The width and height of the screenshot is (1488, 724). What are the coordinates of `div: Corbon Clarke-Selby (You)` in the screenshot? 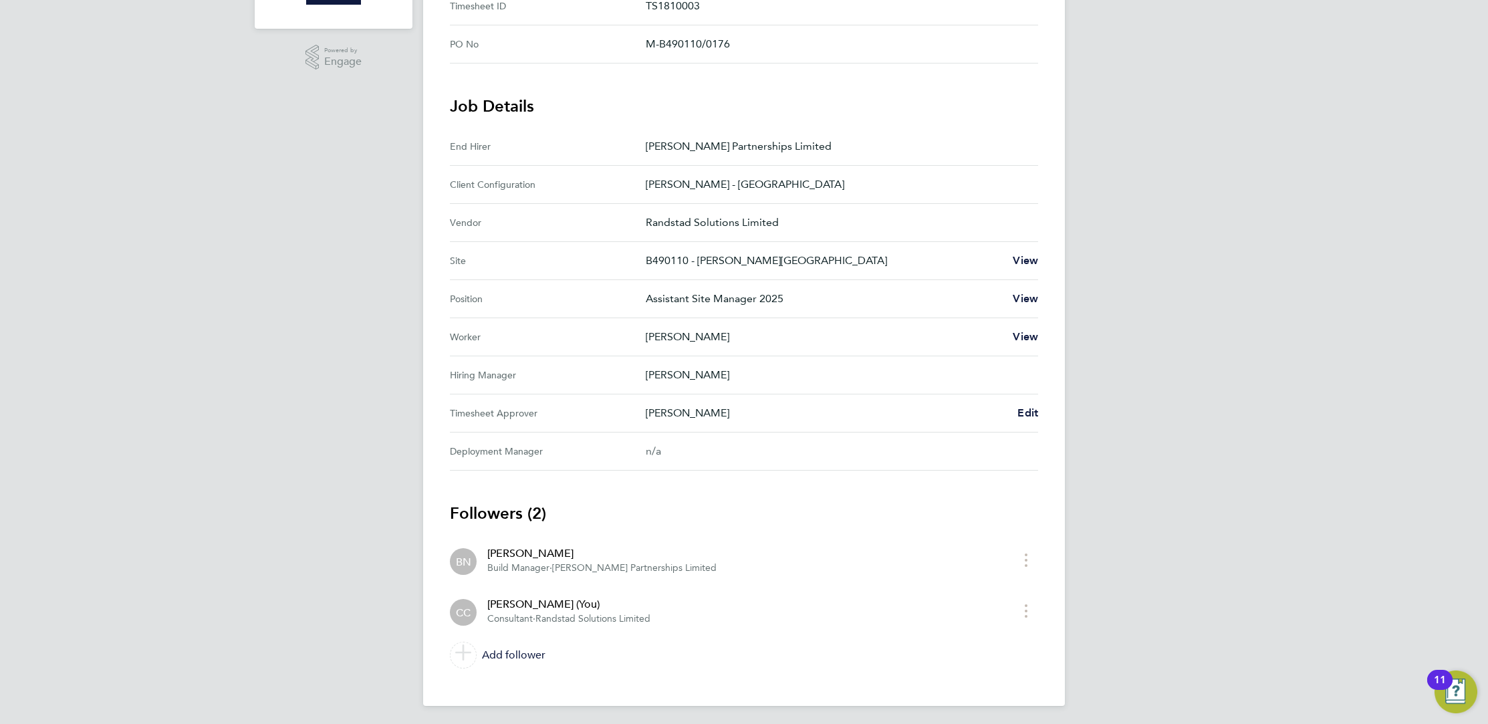 It's located at (463, 612).